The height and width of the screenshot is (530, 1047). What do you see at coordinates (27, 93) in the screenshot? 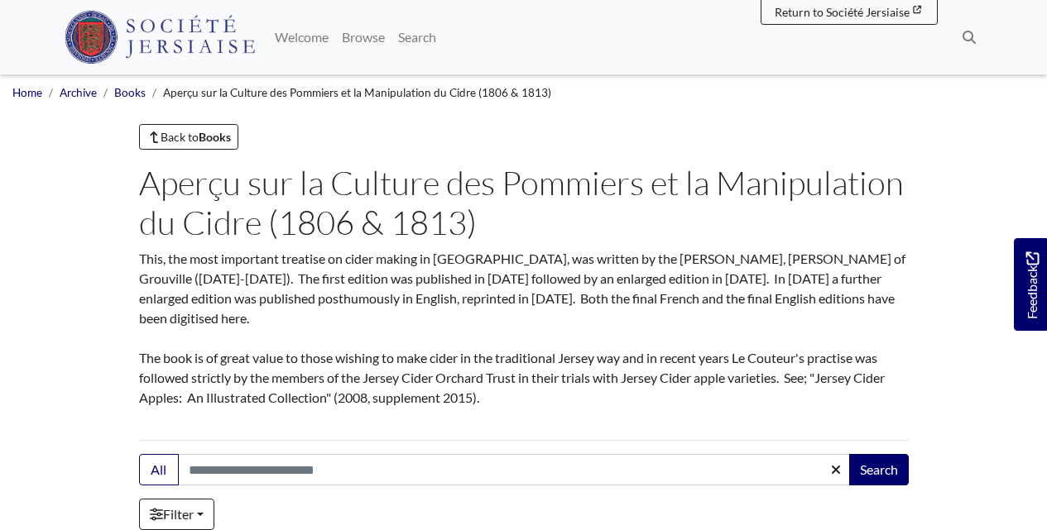
I see `a: Home` at bounding box center [27, 93].